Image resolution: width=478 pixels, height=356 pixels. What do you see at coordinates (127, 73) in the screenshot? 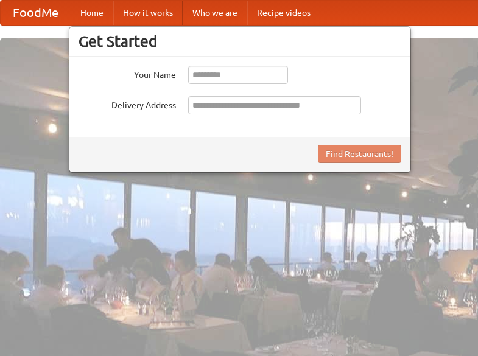
I see `label: Your Name` at bounding box center [127, 73].